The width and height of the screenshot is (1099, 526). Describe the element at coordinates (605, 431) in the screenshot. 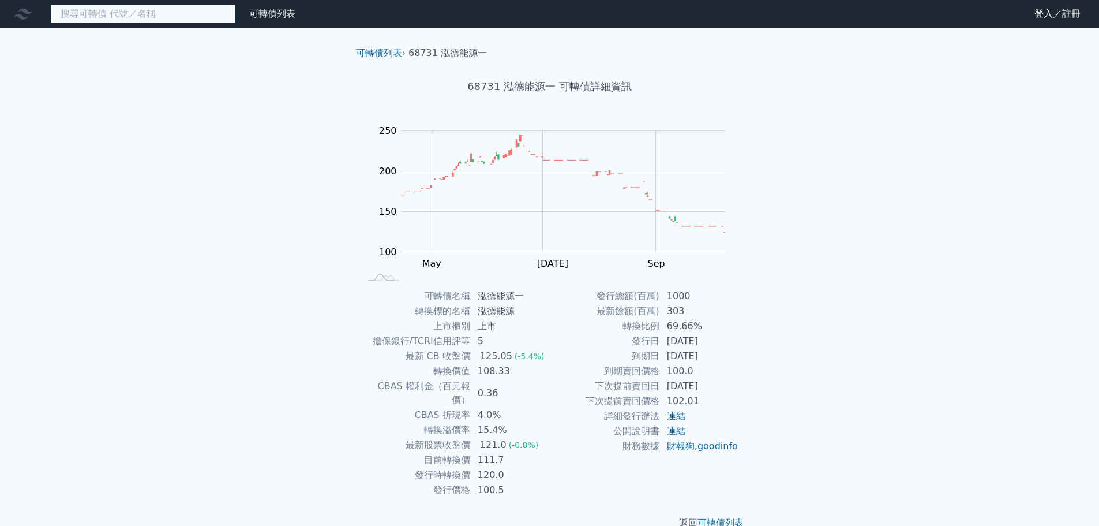

I see `td: 公開說明書` at that location.